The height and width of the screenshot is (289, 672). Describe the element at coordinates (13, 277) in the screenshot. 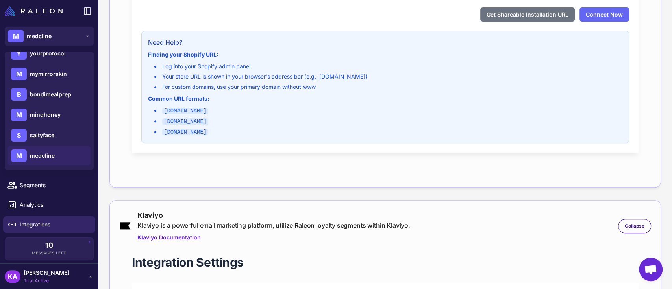

I see `div: KA` at that location.